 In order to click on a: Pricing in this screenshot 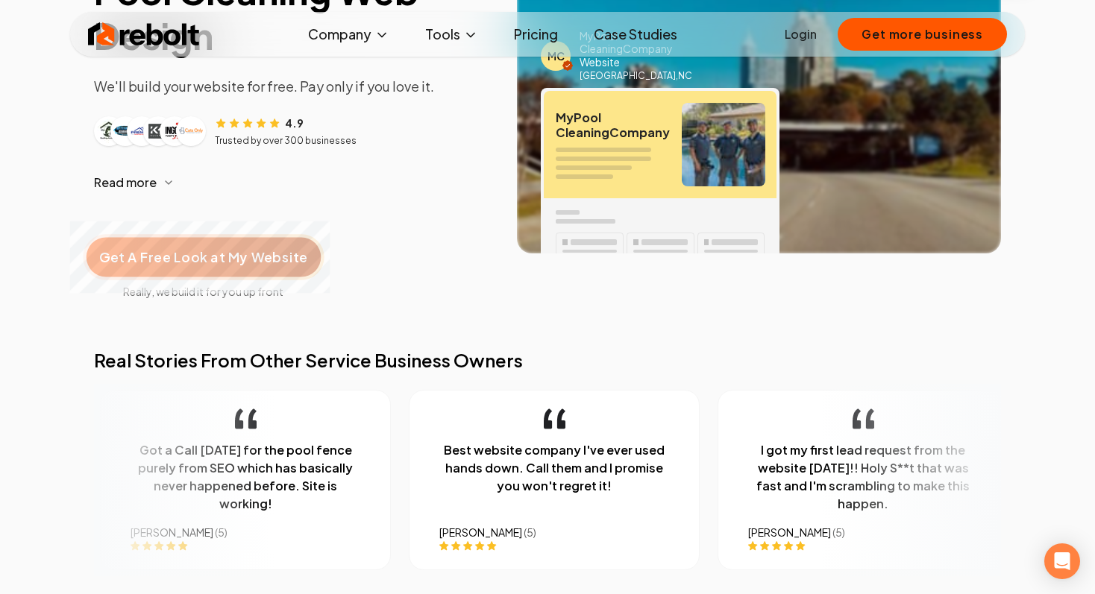, I will do `click(536, 34)`.